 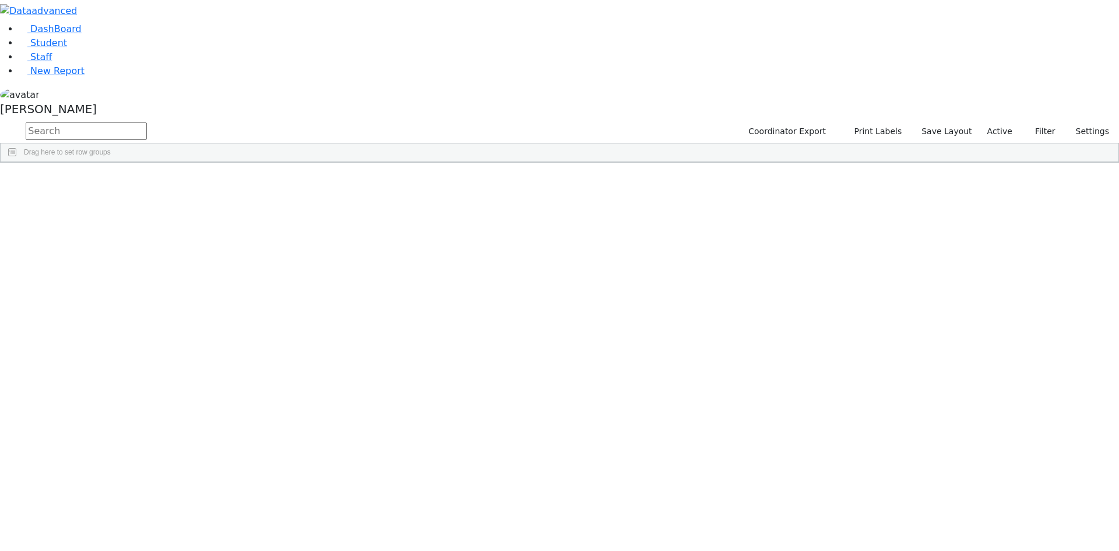 I want to click on button: Settings, so click(x=1088, y=131).